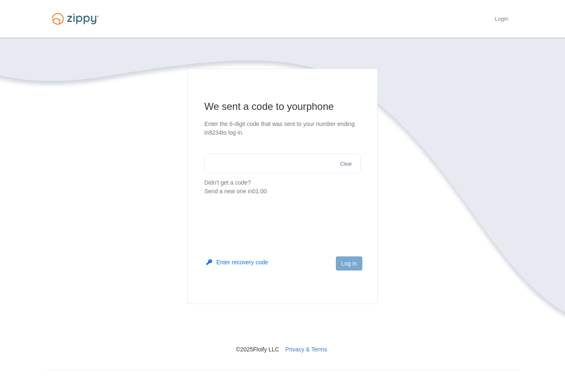  I want to click on button: Log in, so click(349, 264).